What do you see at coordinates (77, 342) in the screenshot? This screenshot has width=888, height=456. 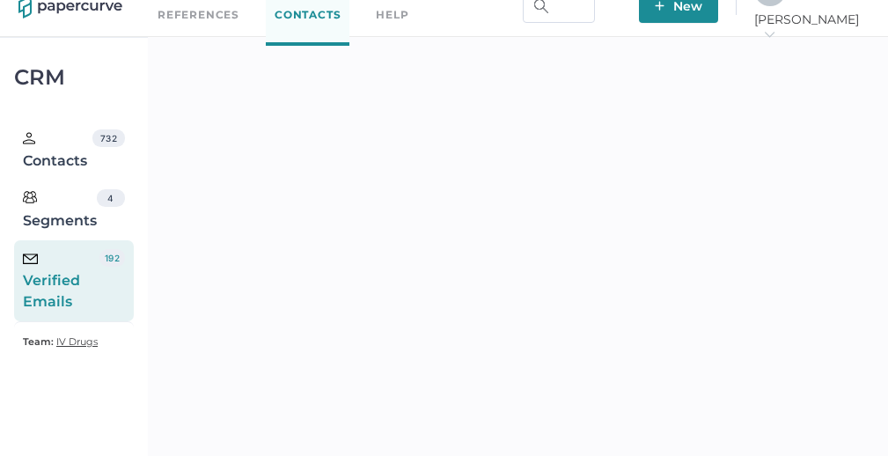 I see `span: IV Drugs` at bounding box center [77, 342].